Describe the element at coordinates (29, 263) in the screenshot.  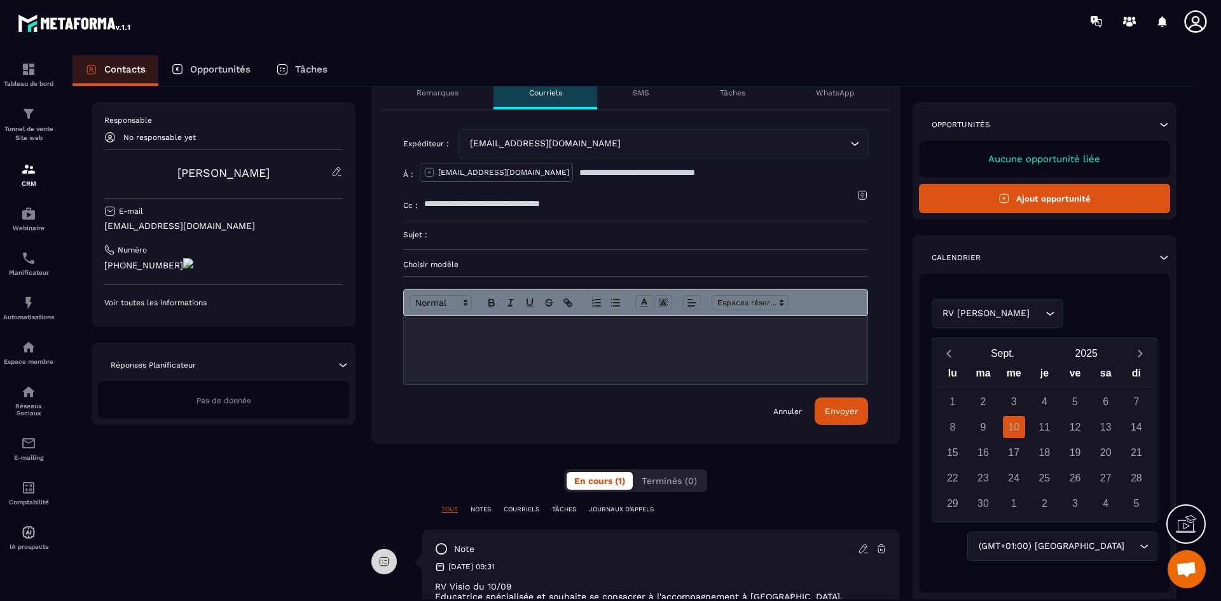
I see `a: schedulerschedulerPlanificateur` at that location.